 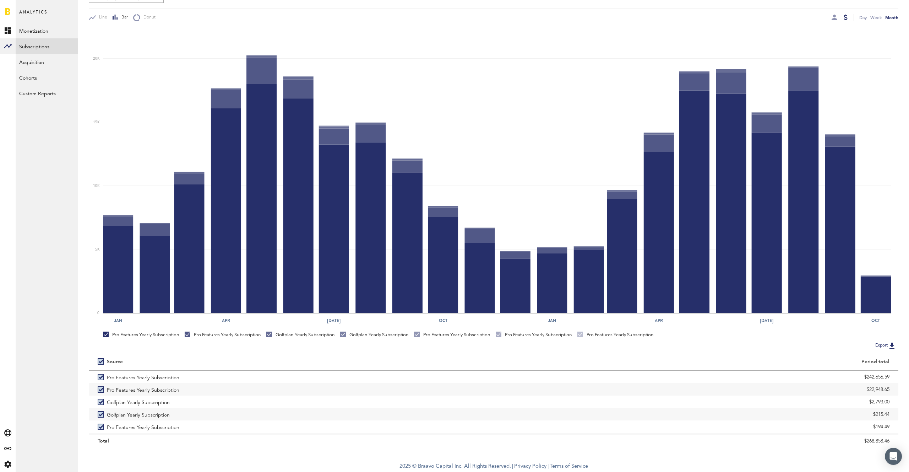 What do you see at coordinates (876, 17) in the screenshot?
I see `div: Week` at bounding box center [876, 17].